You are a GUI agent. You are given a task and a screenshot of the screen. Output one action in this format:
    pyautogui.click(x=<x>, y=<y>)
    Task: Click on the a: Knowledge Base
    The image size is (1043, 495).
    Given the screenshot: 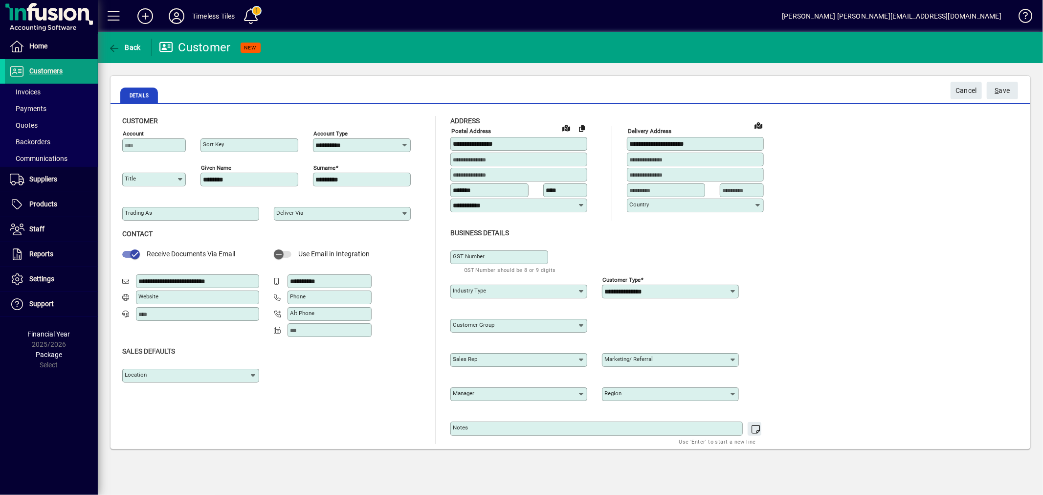 What is the action you would take?
    pyautogui.click(x=1021, y=18)
    